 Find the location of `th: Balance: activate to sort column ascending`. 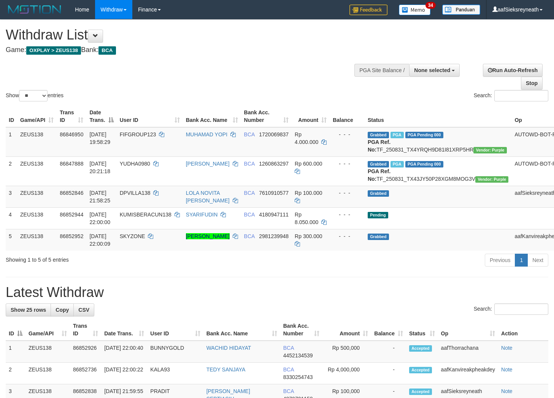

th: Balance: activate to sort column ascending is located at coordinates (389, 330).